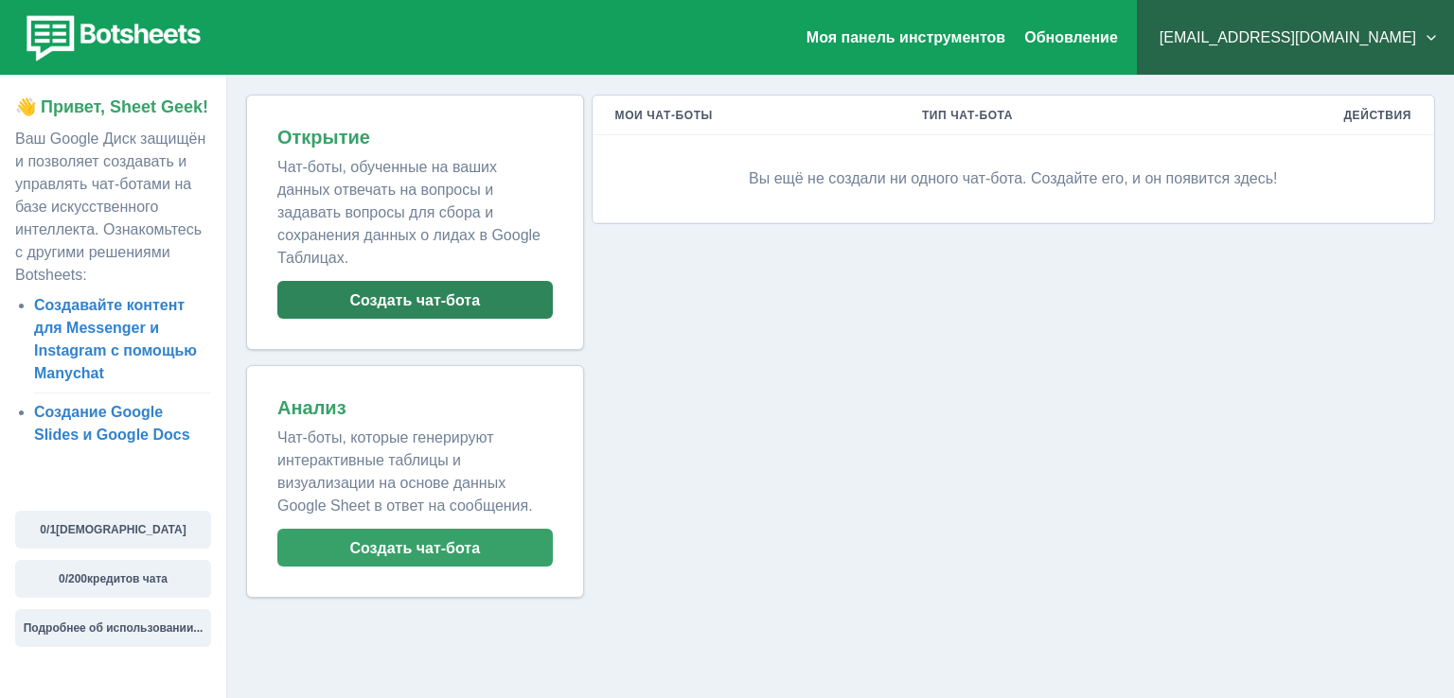 The image size is (1454, 698). What do you see at coordinates (409, 212) in the screenshot?
I see `font: Чат-боты, обученные на ваших данных отвечать на вопросы и задавать вопросы для сбора и сохранения...` at bounding box center [409, 212].